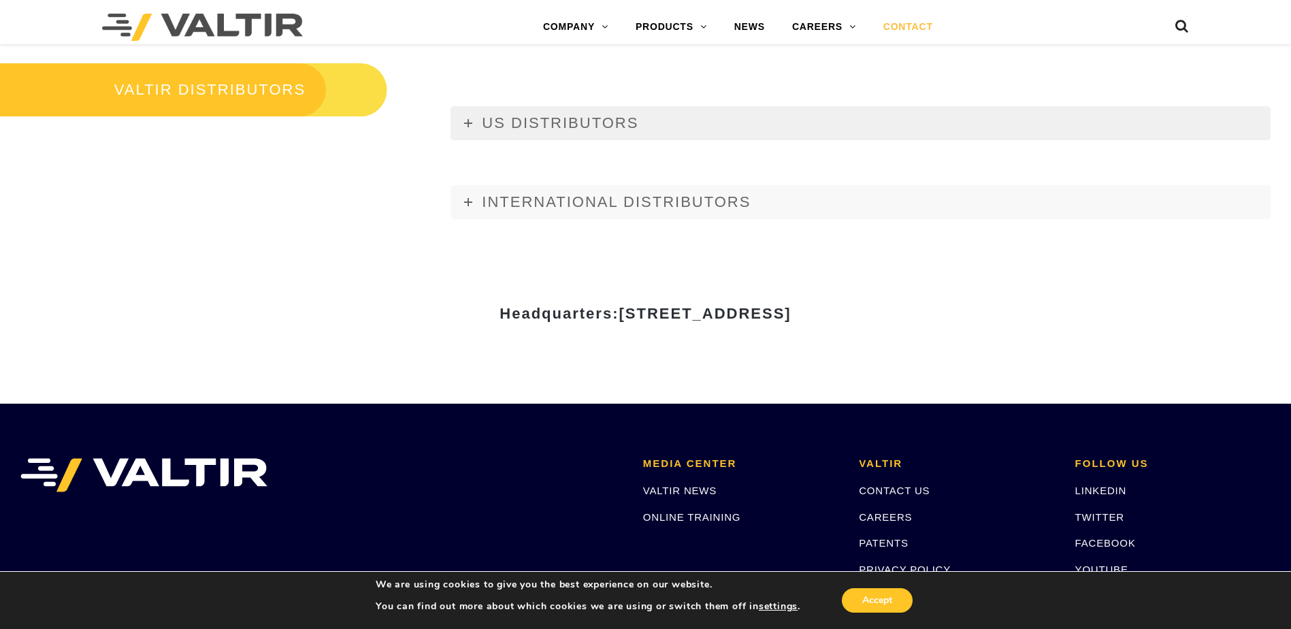 This screenshot has width=1291, height=629. What do you see at coordinates (645, 313) in the screenshot?
I see `strong: Headquarters:` at bounding box center [645, 313].